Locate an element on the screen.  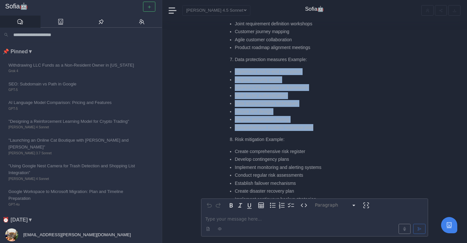
h3: Sofia🤖 is located at coordinates (81, 6).